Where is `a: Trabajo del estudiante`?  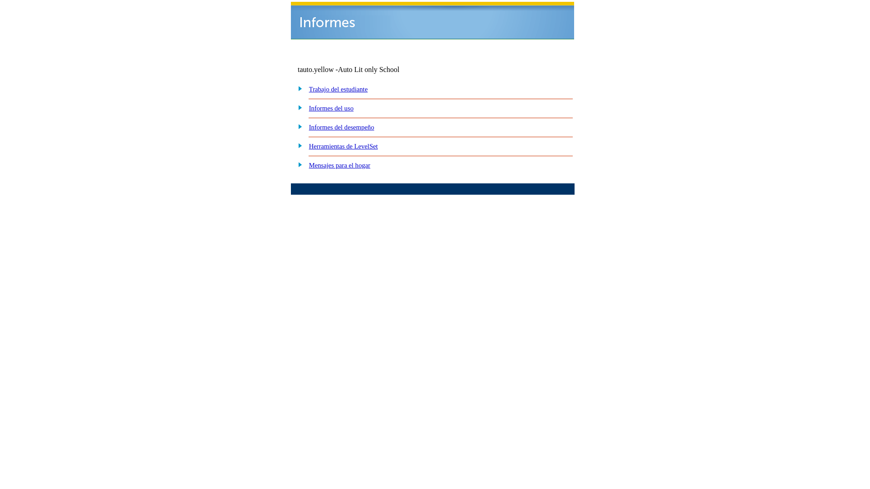
a: Trabajo del estudiante is located at coordinates (339, 89).